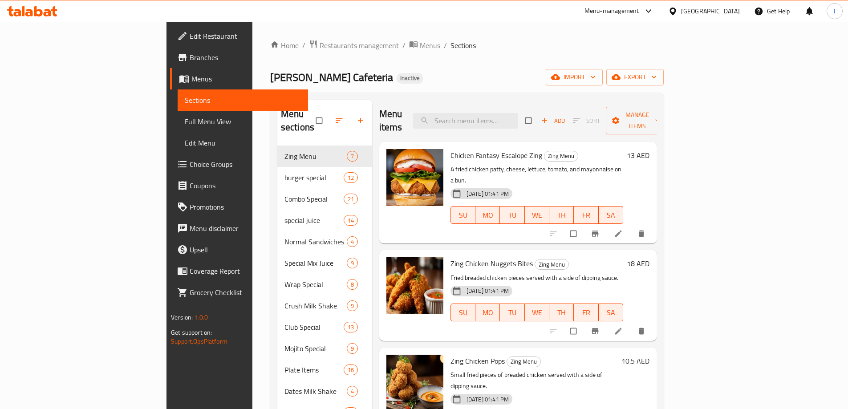 This screenshot has width=848, height=409. I want to click on button: SA, so click(611, 312).